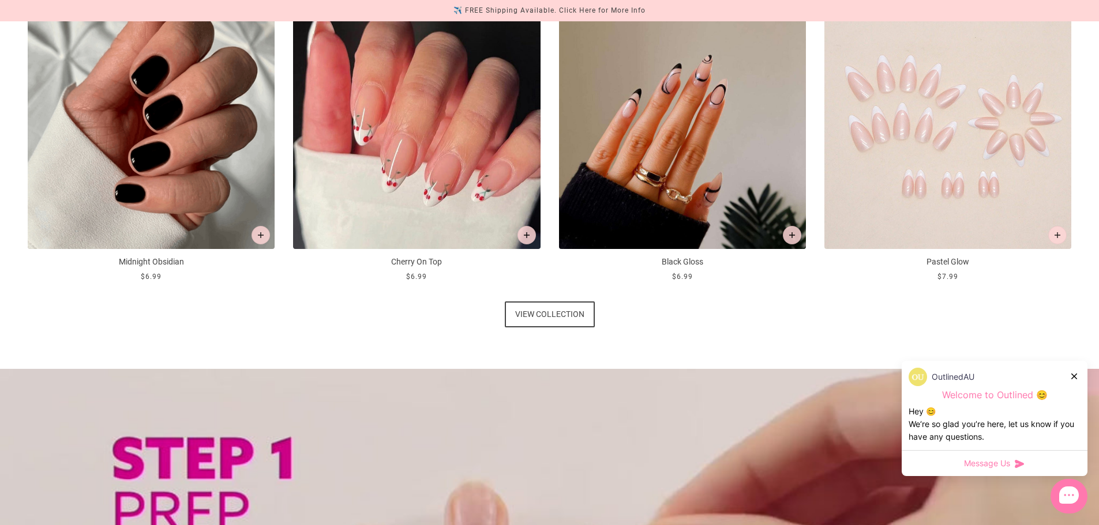 The height and width of the screenshot is (525, 1099). I want to click on p: Pastel Glow, so click(947, 262).